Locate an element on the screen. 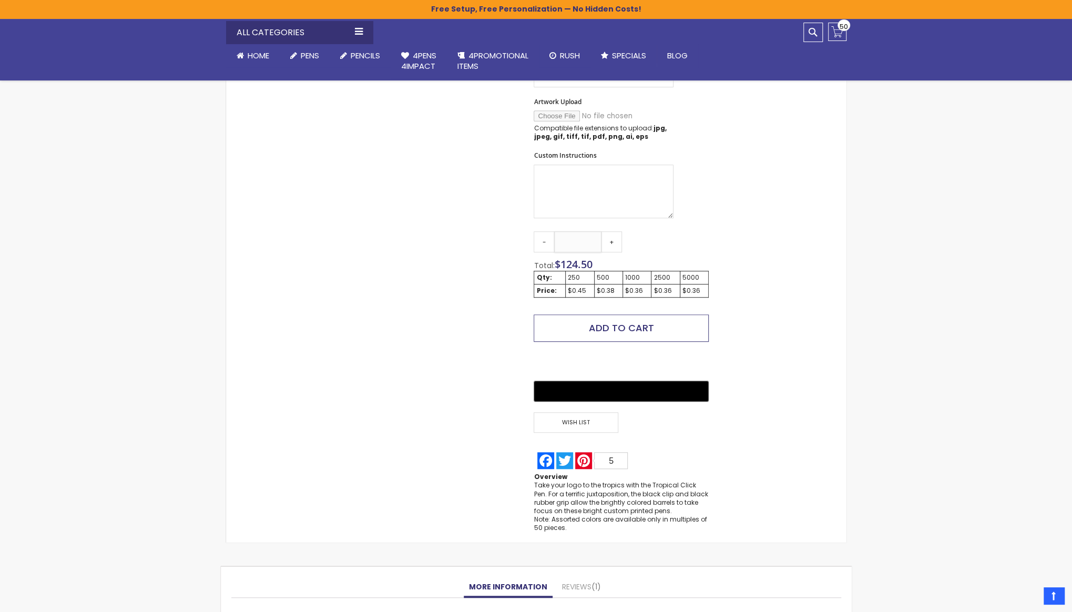  a: Facebook is located at coordinates (546, 461).